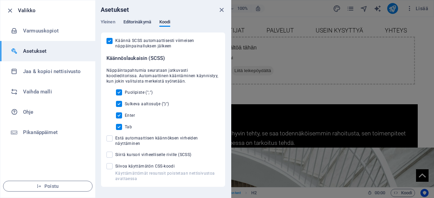  I want to click on h6: Pikanäppäimet, so click(54, 132).